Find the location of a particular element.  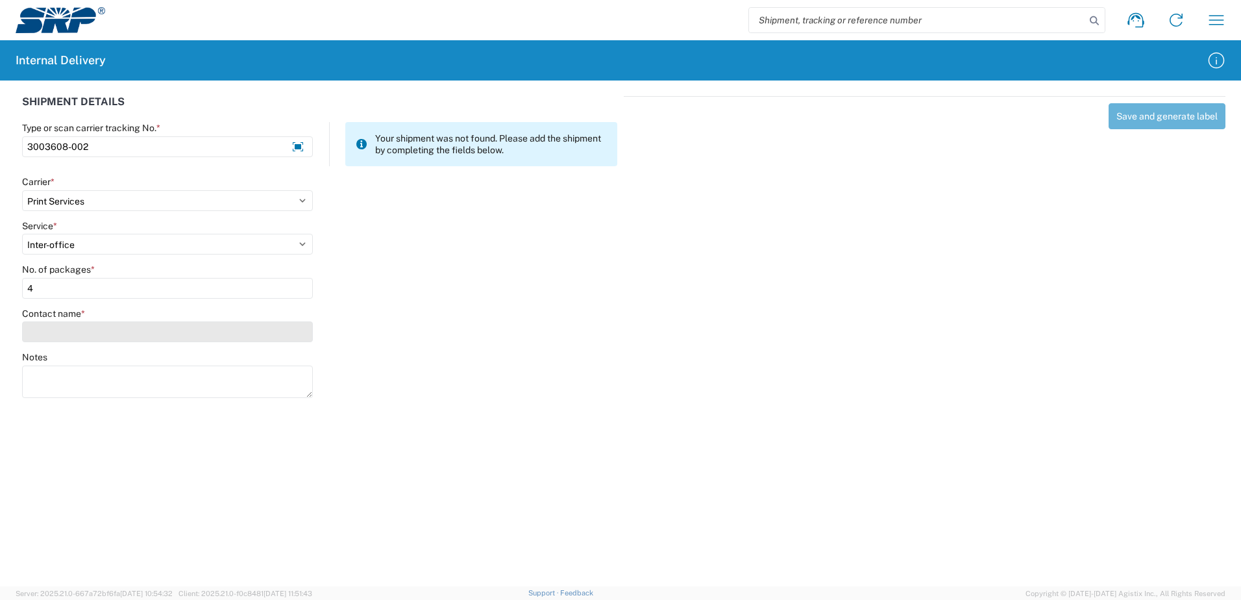

label: Notes is located at coordinates (34, 357).